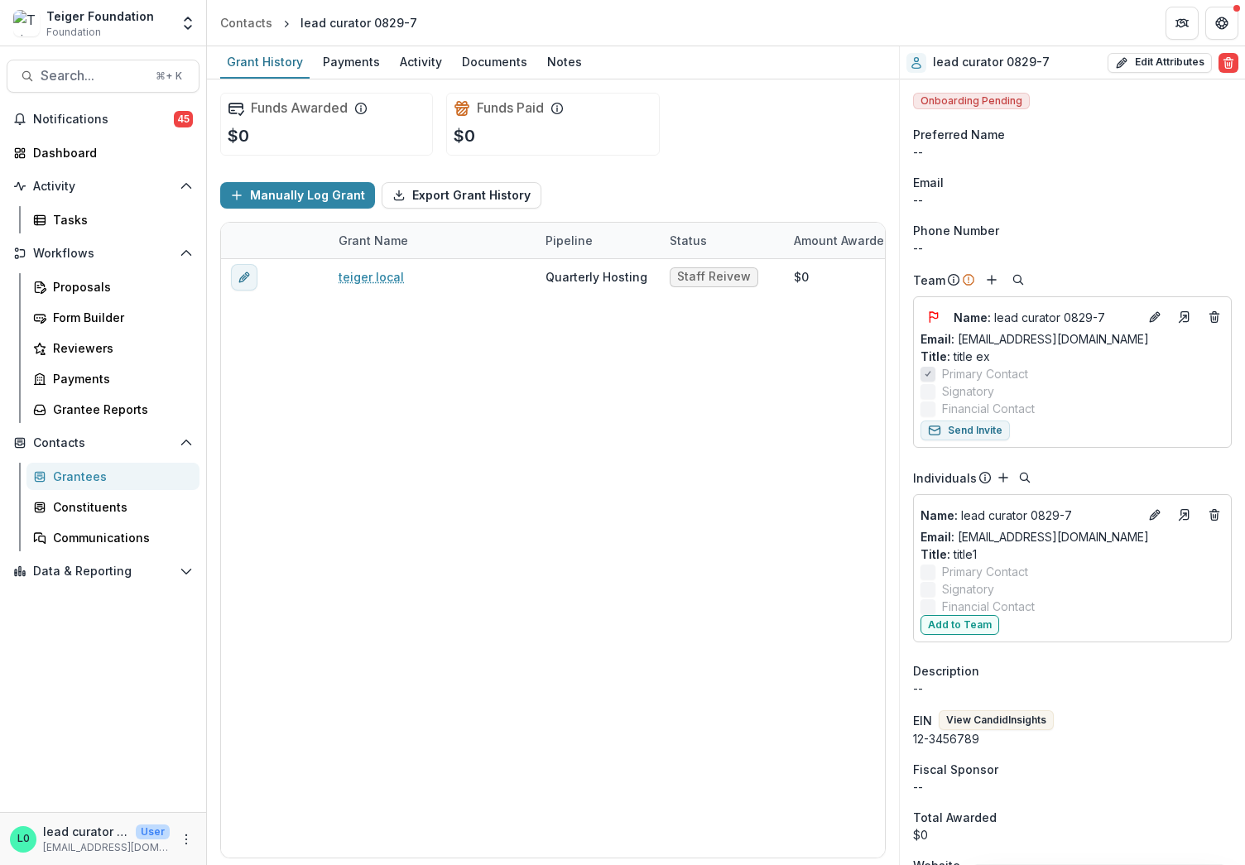  Describe the element at coordinates (103, 443) in the screenshot. I see `button: Open Contacts` at that location.